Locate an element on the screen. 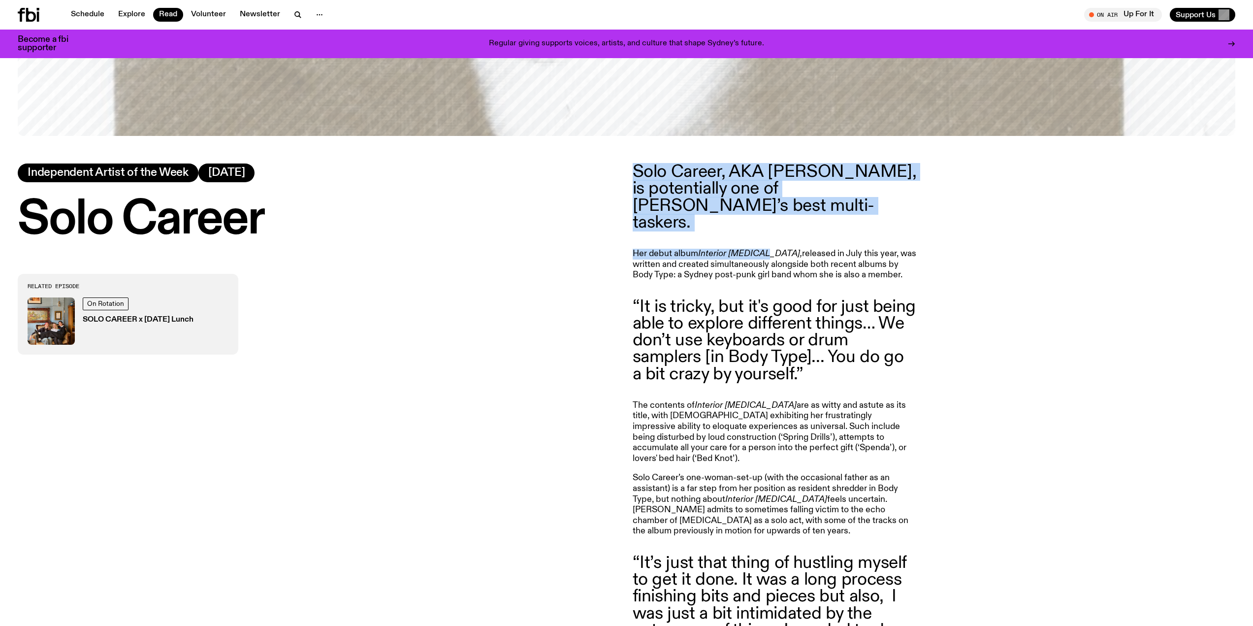 This screenshot has height=626, width=1253. h1: Solo Career is located at coordinates (319, 220).